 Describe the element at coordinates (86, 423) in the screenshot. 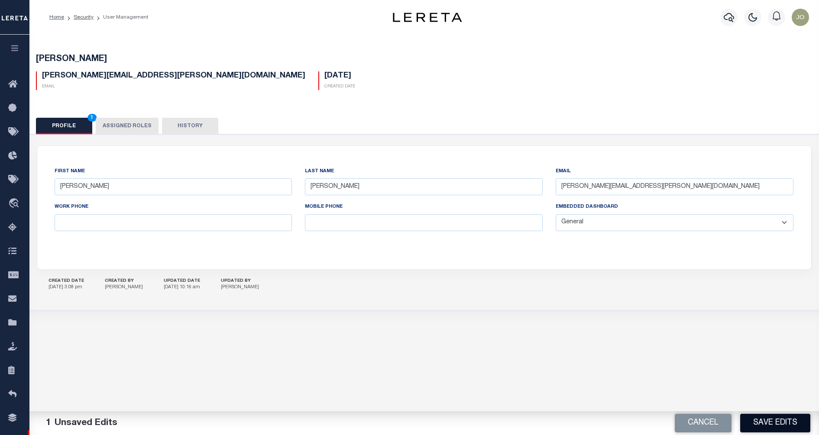

I see `span: Unsaved Edits` at that location.